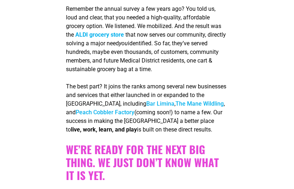  I want to click on a: ALDI grocery store, so click(99, 35).